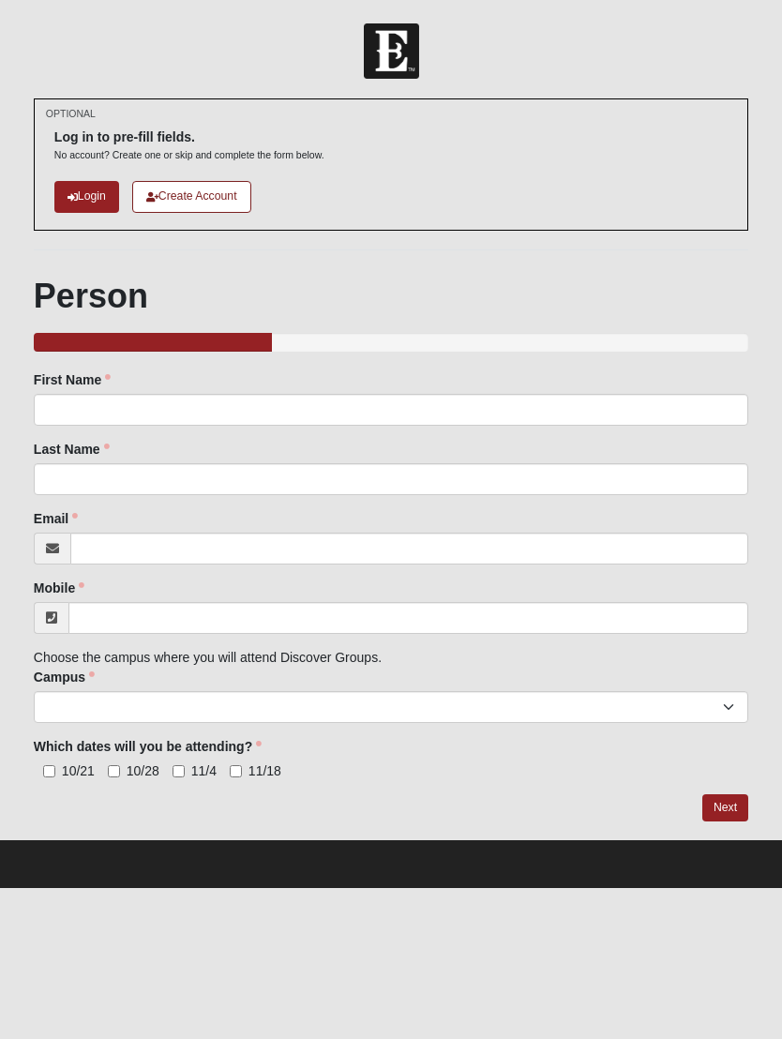  What do you see at coordinates (72, 380) in the screenshot?
I see `label: First Name` at bounding box center [72, 380].